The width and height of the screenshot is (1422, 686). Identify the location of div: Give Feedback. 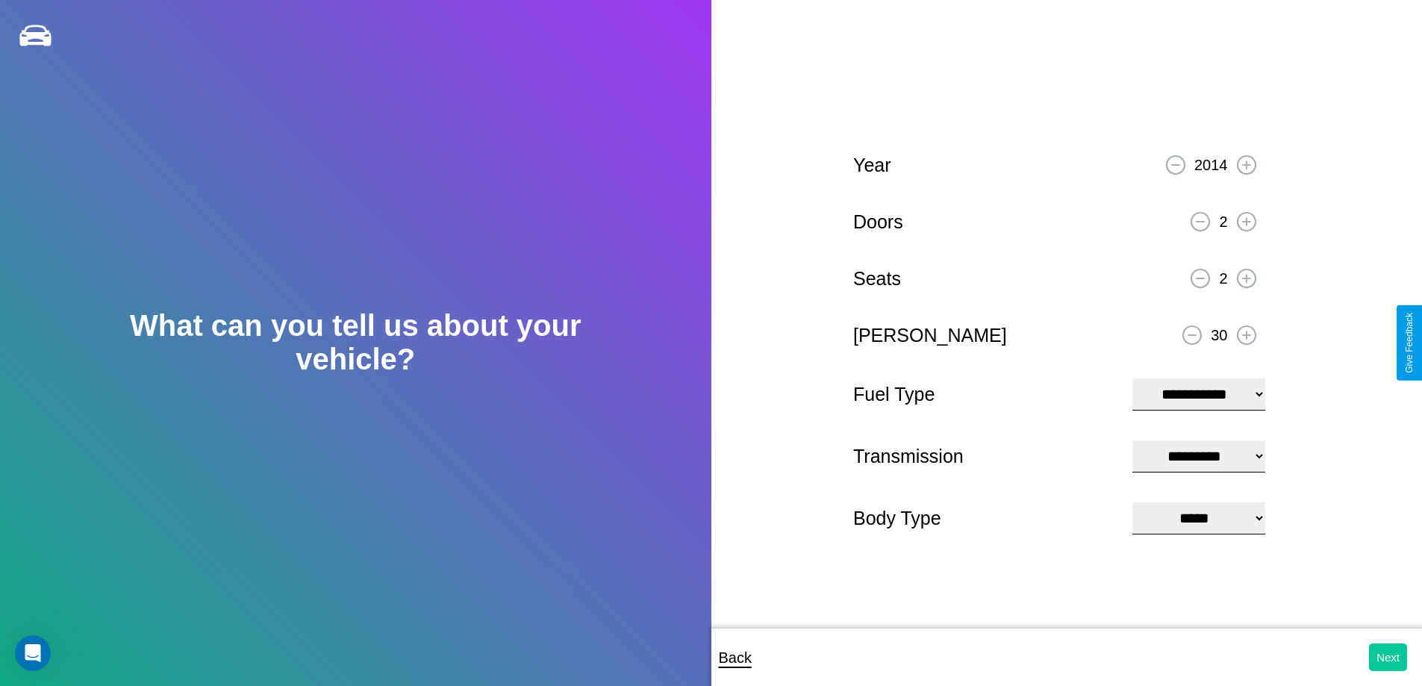
(1409, 343).